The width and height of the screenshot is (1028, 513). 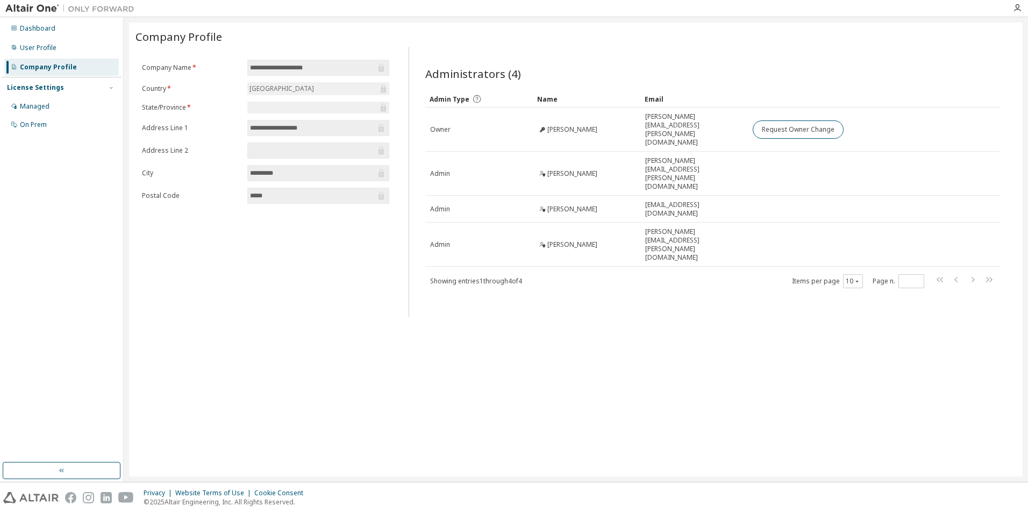 What do you see at coordinates (73, 9) in the screenshot?
I see `img: Altair One` at bounding box center [73, 9].